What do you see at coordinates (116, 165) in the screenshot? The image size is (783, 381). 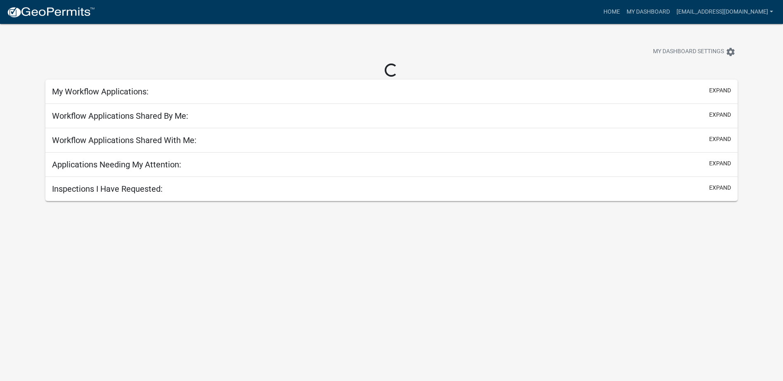 I see `h5: Applications Needing My Attention:` at bounding box center [116, 165].